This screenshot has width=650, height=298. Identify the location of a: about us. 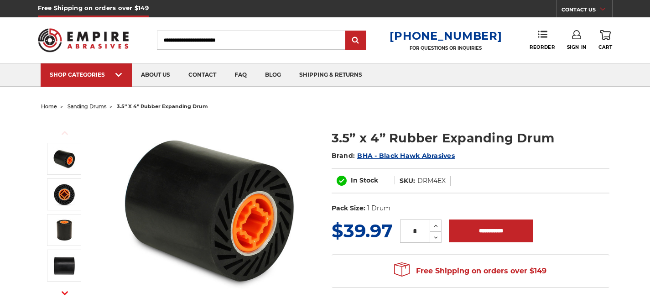
(156, 75).